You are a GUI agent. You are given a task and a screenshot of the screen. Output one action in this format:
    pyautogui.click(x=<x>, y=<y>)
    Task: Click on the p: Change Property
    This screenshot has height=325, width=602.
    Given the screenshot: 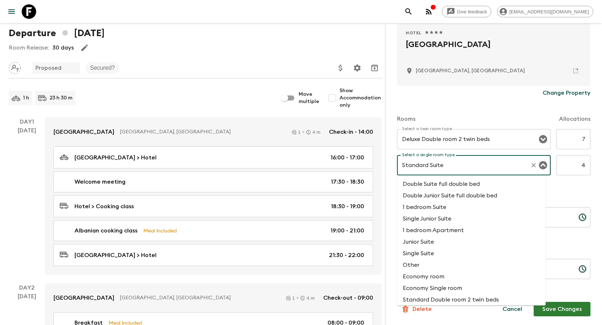 What is the action you would take?
    pyautogui.click(x=566, y=93)
    